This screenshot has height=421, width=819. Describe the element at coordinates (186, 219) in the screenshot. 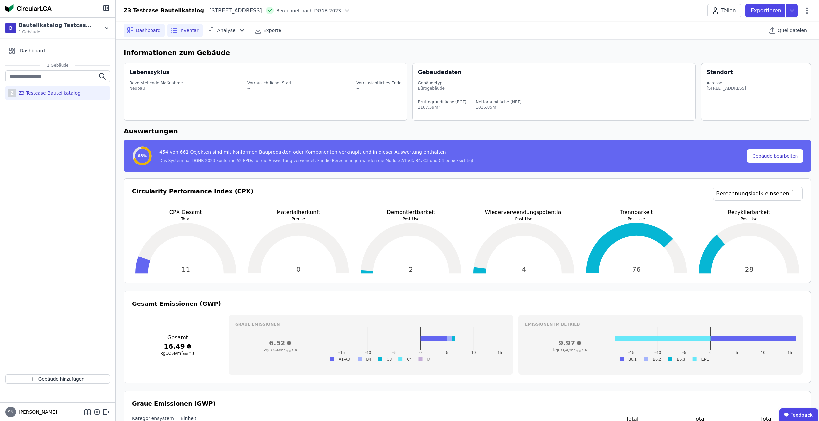

I see `p: Total` at that location.